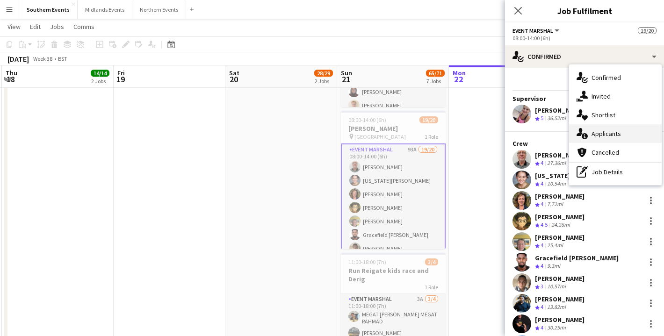 Image resolution: width=664 pixels, height=336 pixels. I want to click on div: 24.26mi, so click(561, 225).